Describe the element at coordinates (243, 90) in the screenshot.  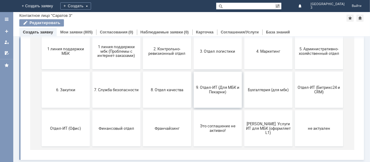
I see `button: 4. Маркетинг` at that location.